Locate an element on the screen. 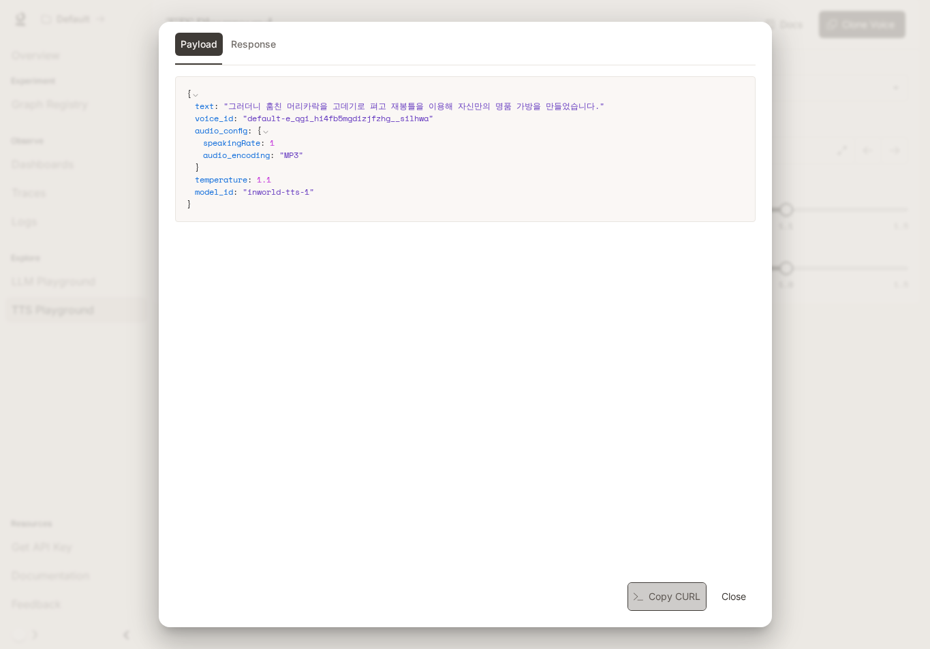 The image size is (930, 649). span: " default-e_qgi_hi4fb5mgdizjfzhg__silhwa " is located at coordinates (338, 118).